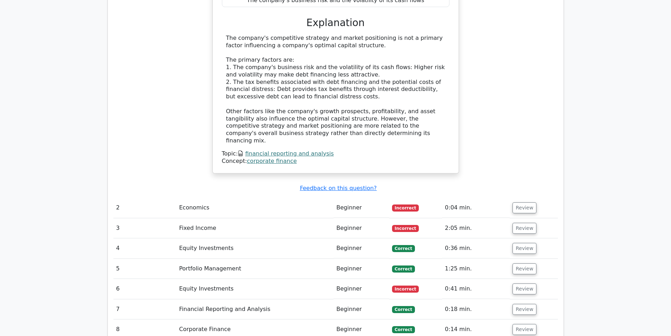  I want to click on div: Topic:, so click(336, 154).